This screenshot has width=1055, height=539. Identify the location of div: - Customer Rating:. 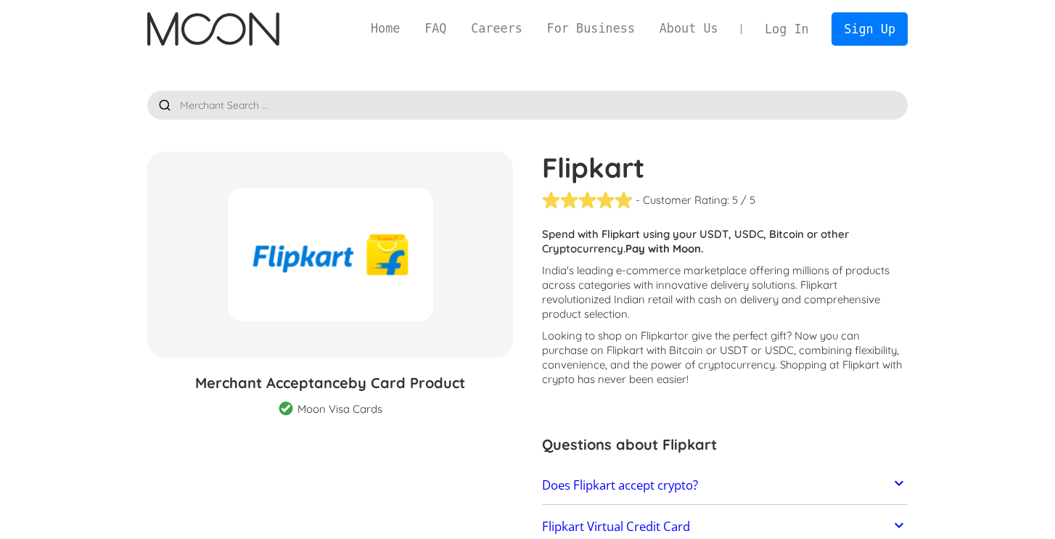
(682, 200).